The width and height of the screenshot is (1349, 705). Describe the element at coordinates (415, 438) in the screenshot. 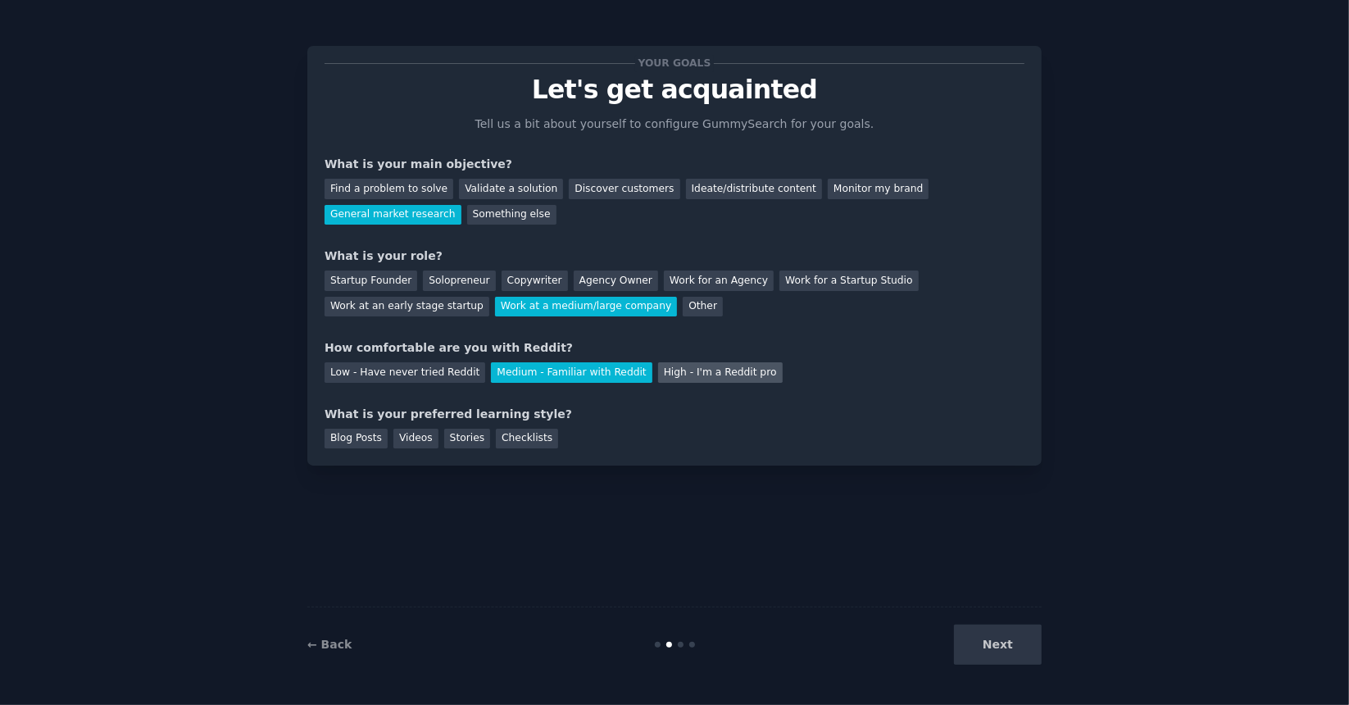

I see `div: Videos` at that location.